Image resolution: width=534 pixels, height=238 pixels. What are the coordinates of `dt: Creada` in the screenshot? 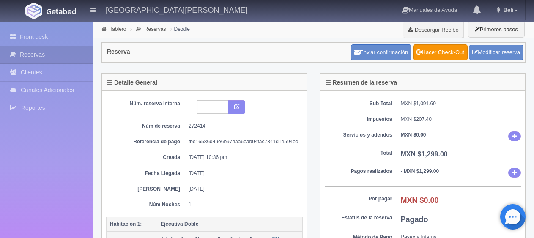 It's located at (146, 157).